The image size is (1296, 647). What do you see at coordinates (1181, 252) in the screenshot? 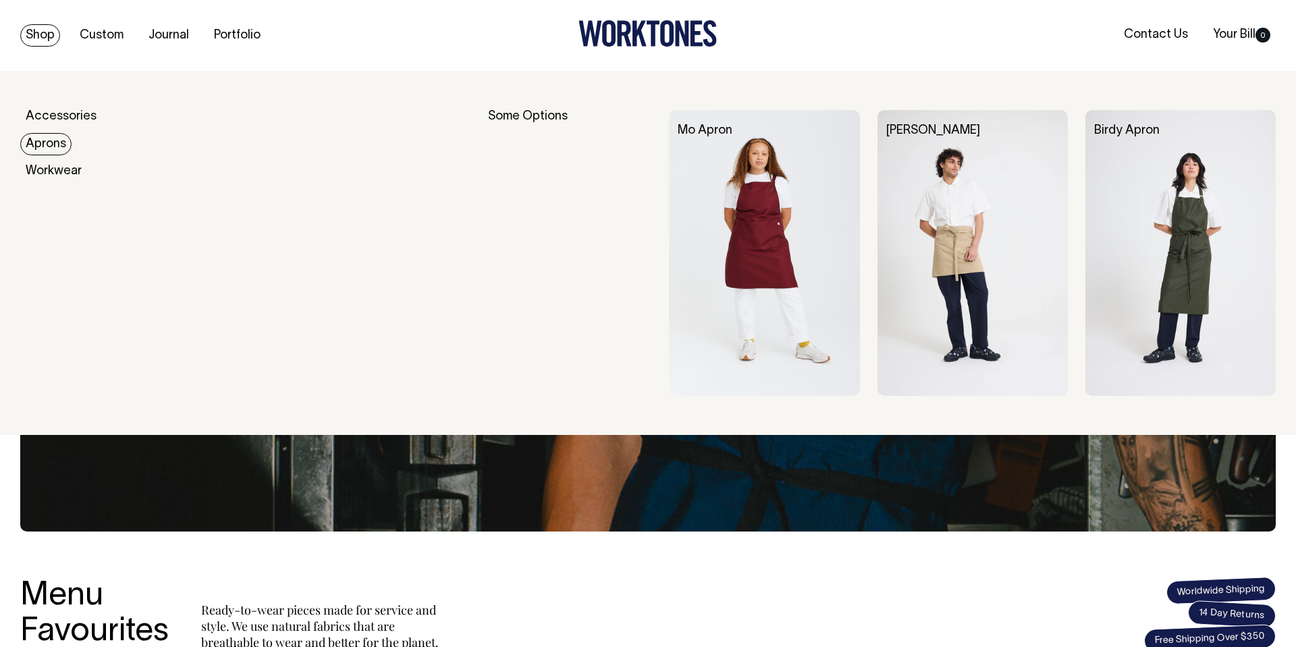
I see `img: Birdy Apron` at bounding box center [1181, 252].